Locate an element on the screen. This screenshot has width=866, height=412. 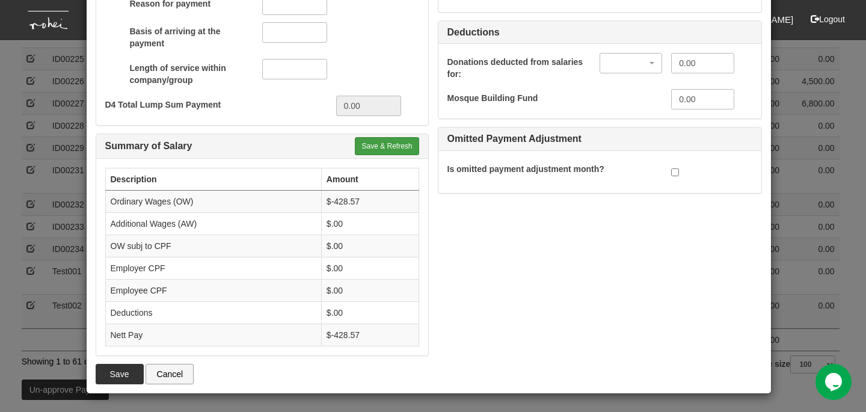
td: Deductions is located at coordinates (213, 313).